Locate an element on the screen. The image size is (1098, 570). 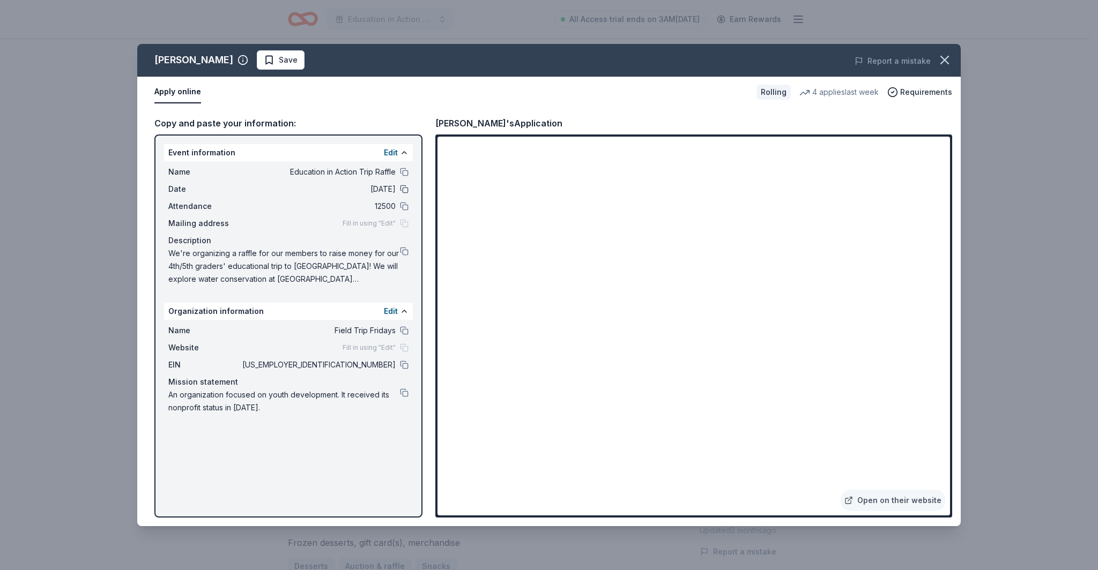
span: EIN is located at coordinates (204, 365).